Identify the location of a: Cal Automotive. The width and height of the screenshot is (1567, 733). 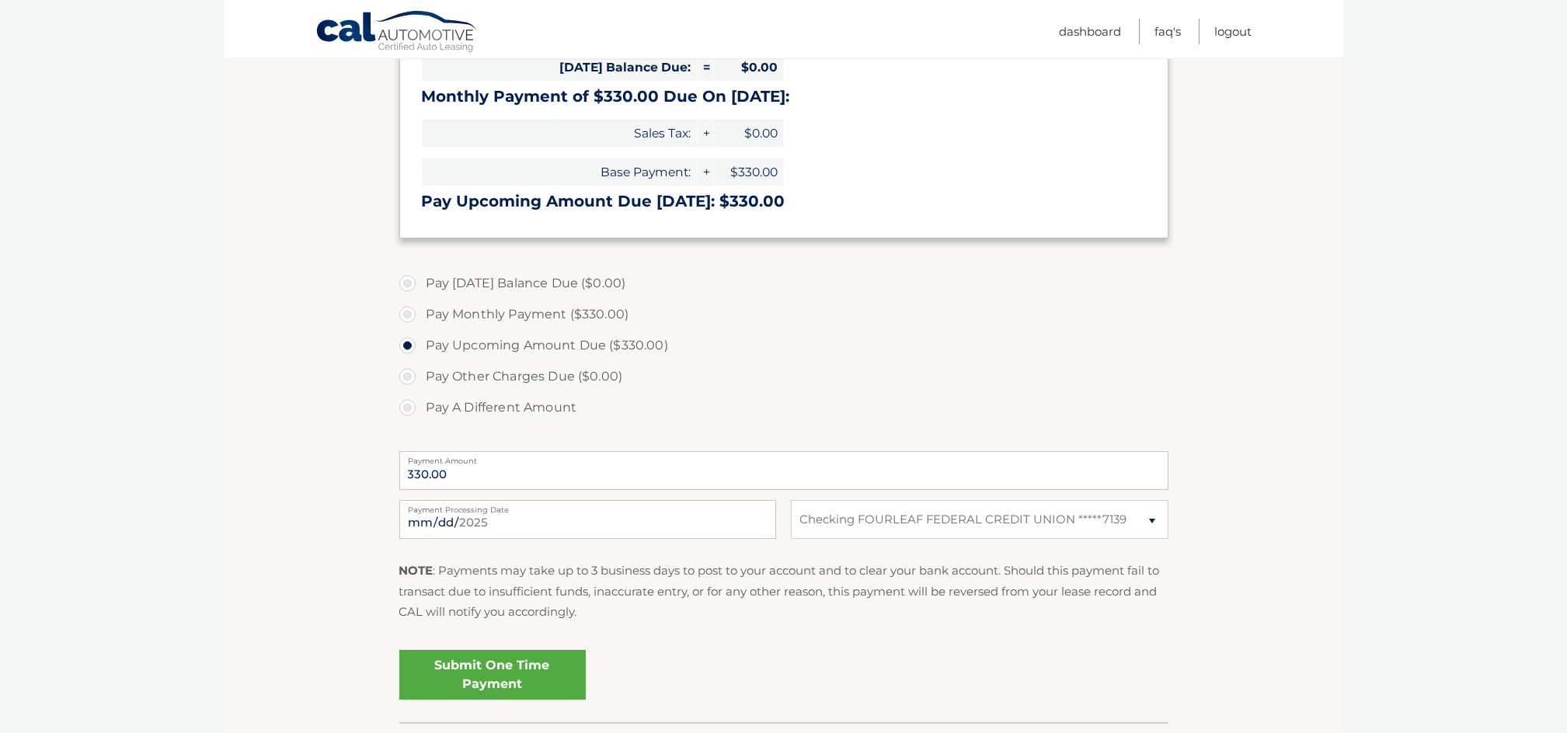
(397, 33).